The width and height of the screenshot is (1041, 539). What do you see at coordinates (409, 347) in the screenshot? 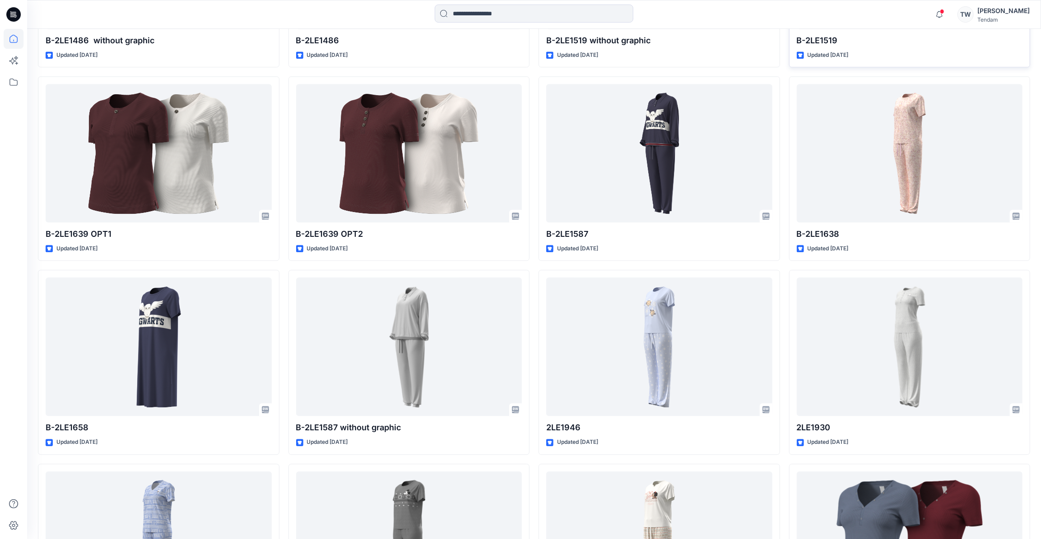
I see `a: B-2LE1587 without graphic` at bounding box center [409, 347].